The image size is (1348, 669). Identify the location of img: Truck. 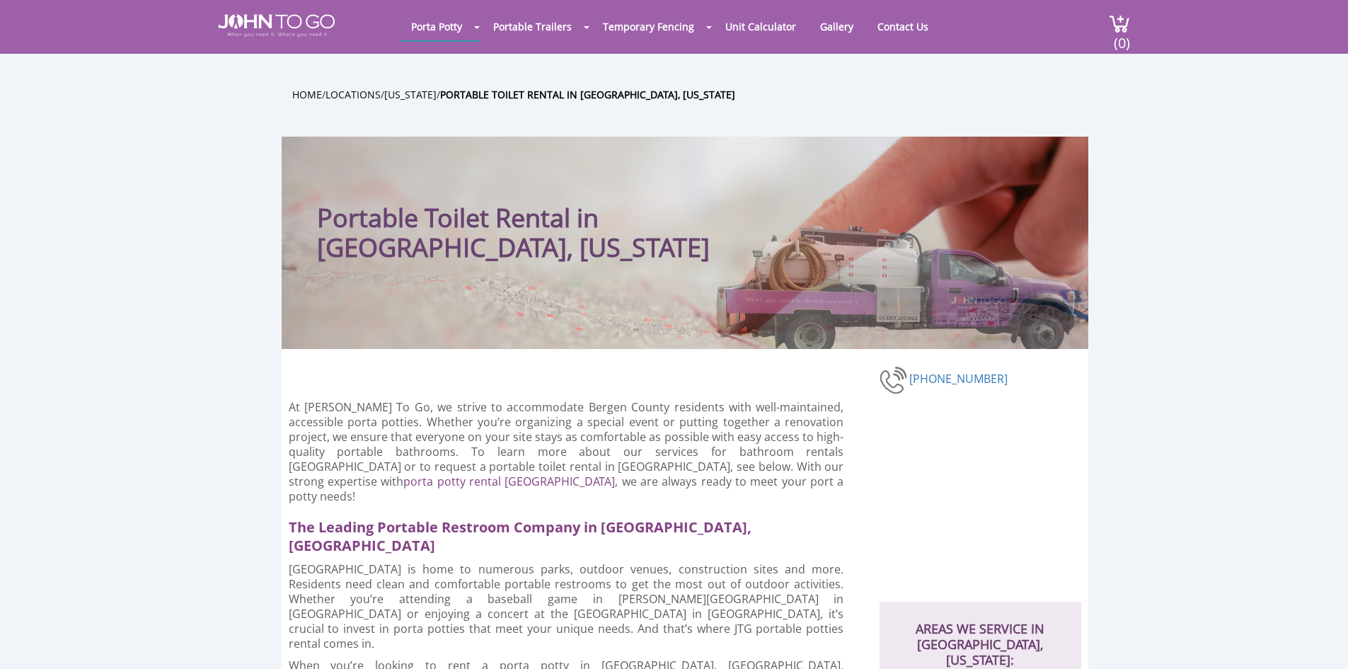
(890, 283).